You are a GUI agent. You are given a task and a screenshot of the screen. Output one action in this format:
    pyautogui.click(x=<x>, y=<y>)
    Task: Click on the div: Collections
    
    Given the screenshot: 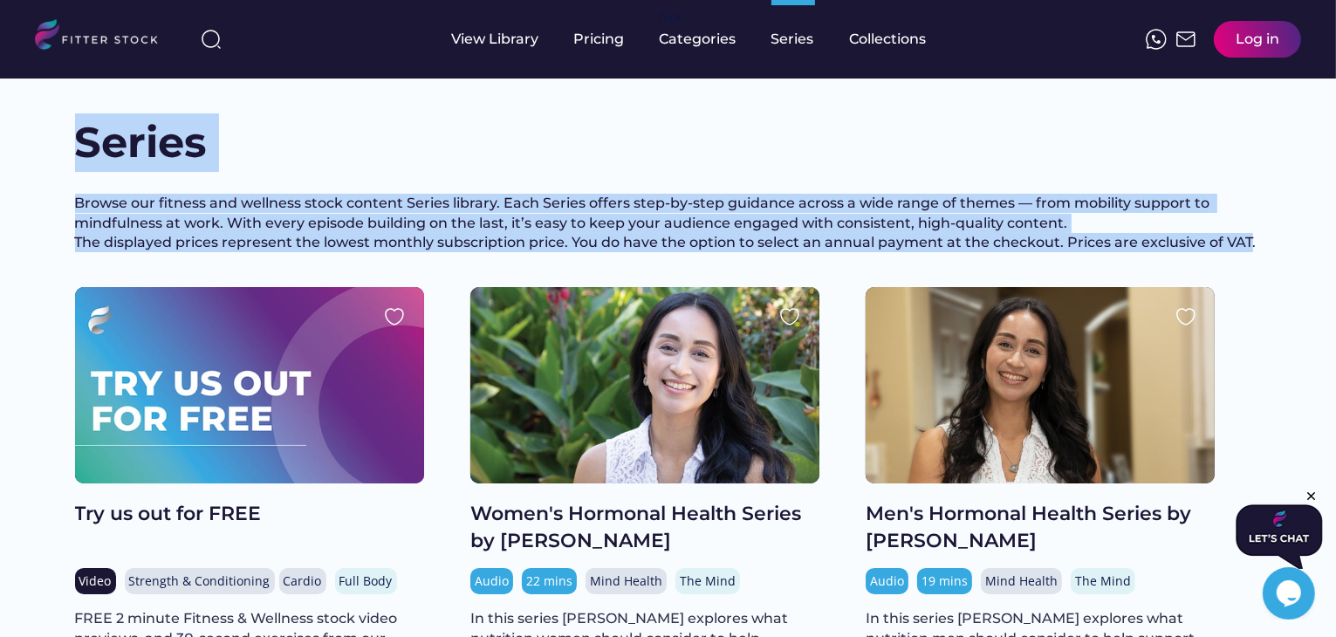 What is the action you would take?
    pyautogui.click(x=888, y=39)
    